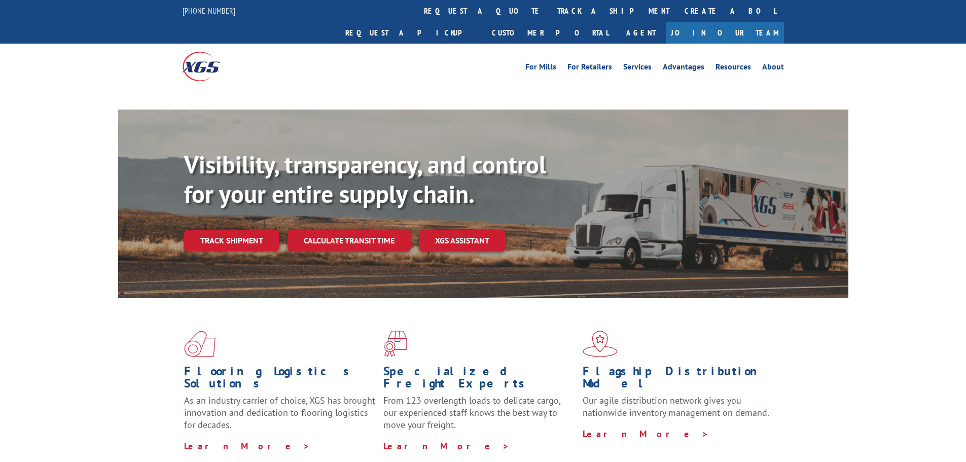 The image size is (966, 462). What do you see at coordinates (411, 32) in the screenshot?
I see `a: Request a pickup` at bounding box center [411, 32].